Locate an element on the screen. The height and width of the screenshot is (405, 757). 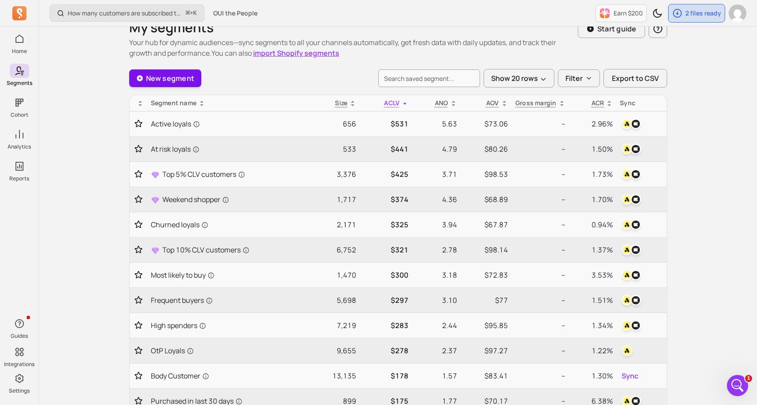
p: 3.53% is located at coordinates (592, 275).